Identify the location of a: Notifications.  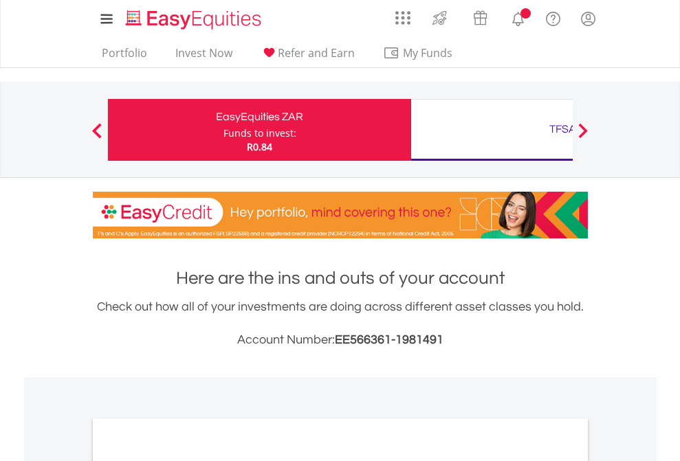
(517, 17).